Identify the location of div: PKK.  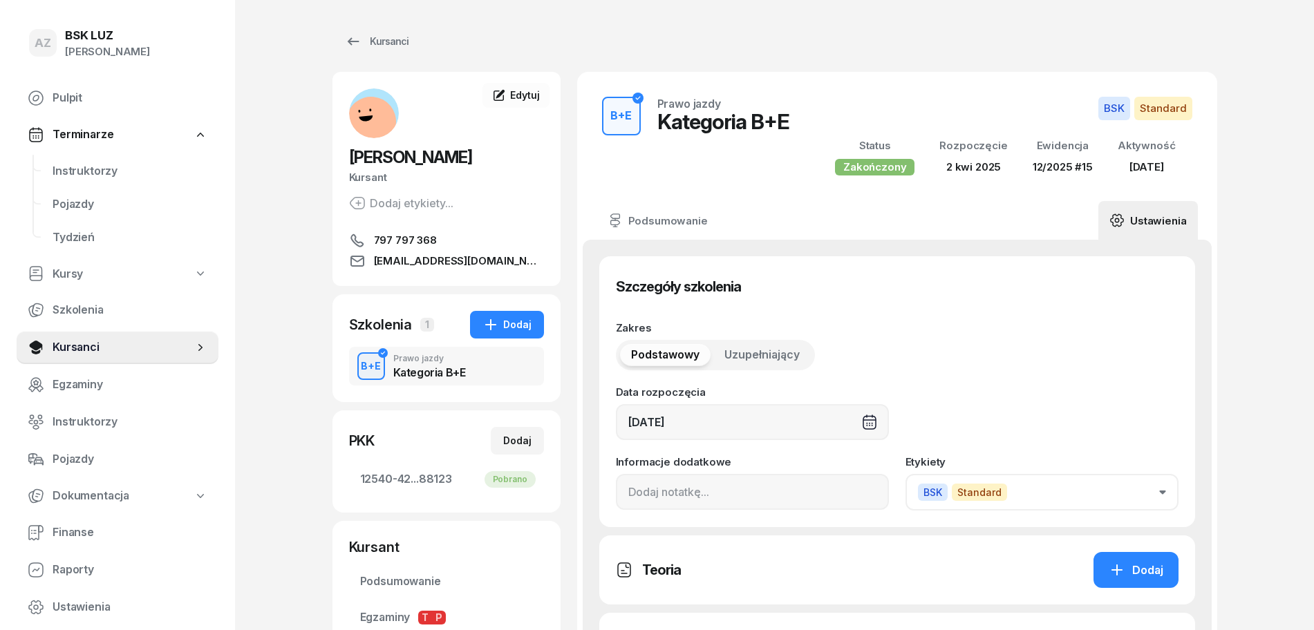
(362, 441).